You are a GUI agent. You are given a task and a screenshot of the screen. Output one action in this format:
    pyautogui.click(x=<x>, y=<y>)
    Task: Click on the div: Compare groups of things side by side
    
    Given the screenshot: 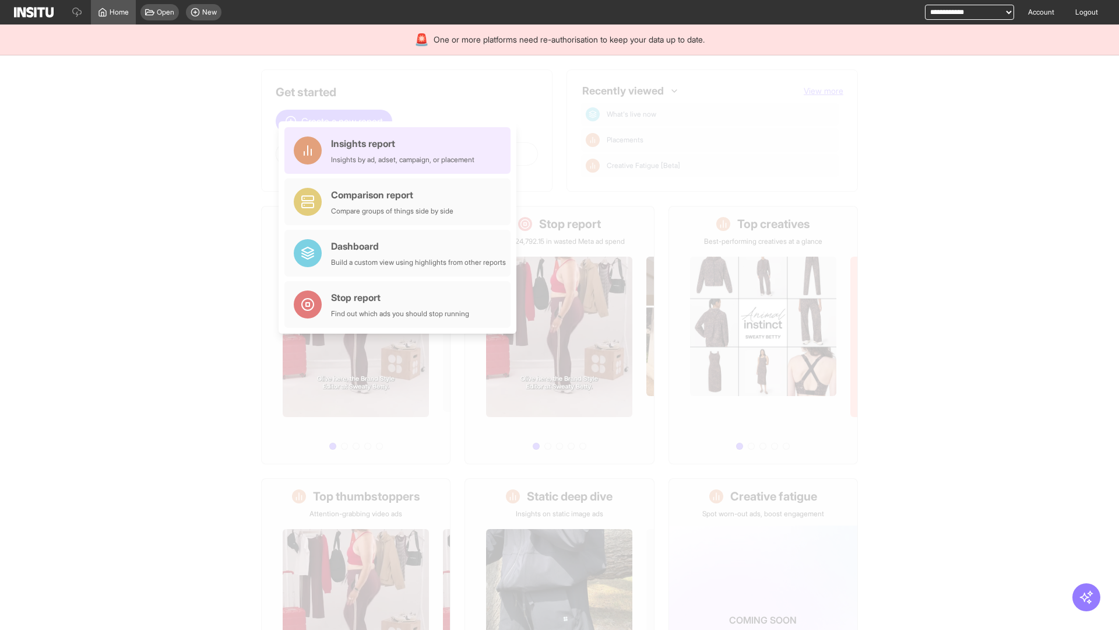 What is the action you would take?
    pyautogui.click(x=392, y=211)
    